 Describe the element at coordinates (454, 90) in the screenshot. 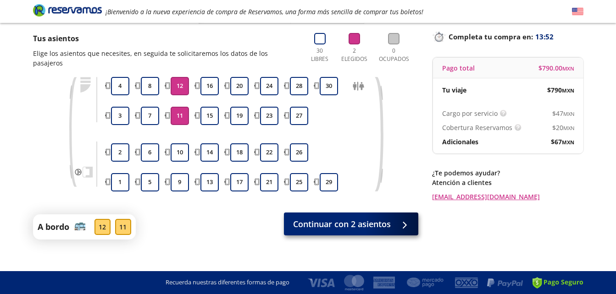

I see `p: Tu viaje` at that location.